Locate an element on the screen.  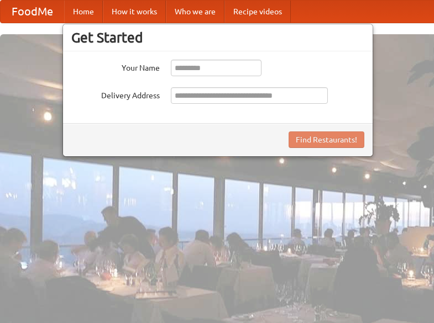
label: Delivery Address is located at coordinates (115, 94).